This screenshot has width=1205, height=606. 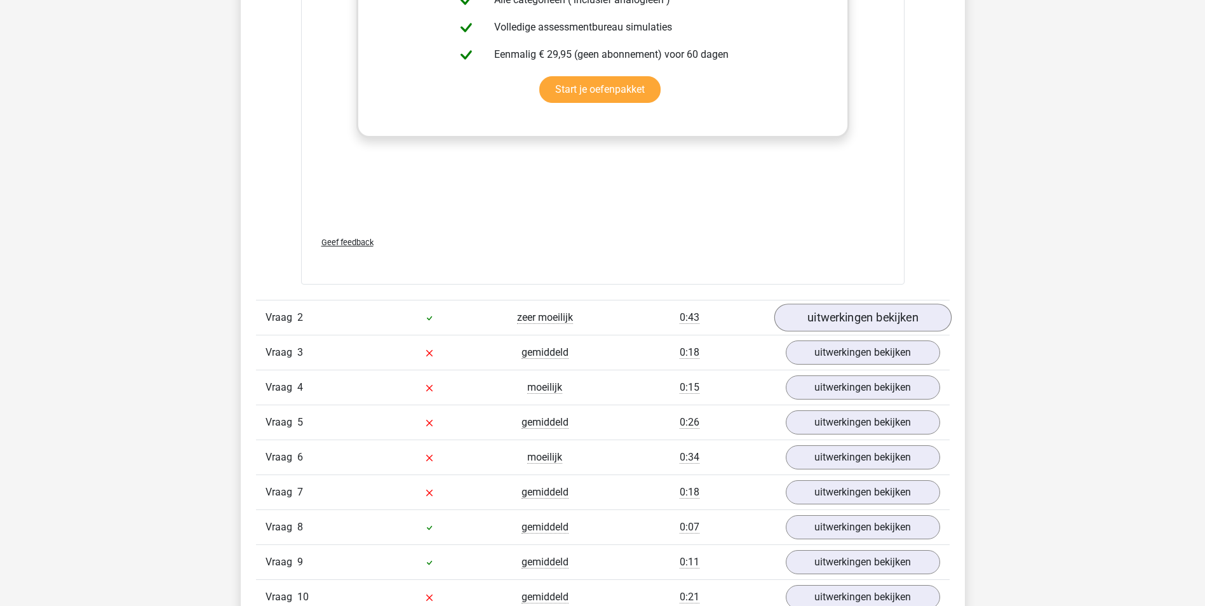 What do you see at coordinates (689, 562) in the screenshot?
I see `span: 0:11` at bounding box center [689, 562].